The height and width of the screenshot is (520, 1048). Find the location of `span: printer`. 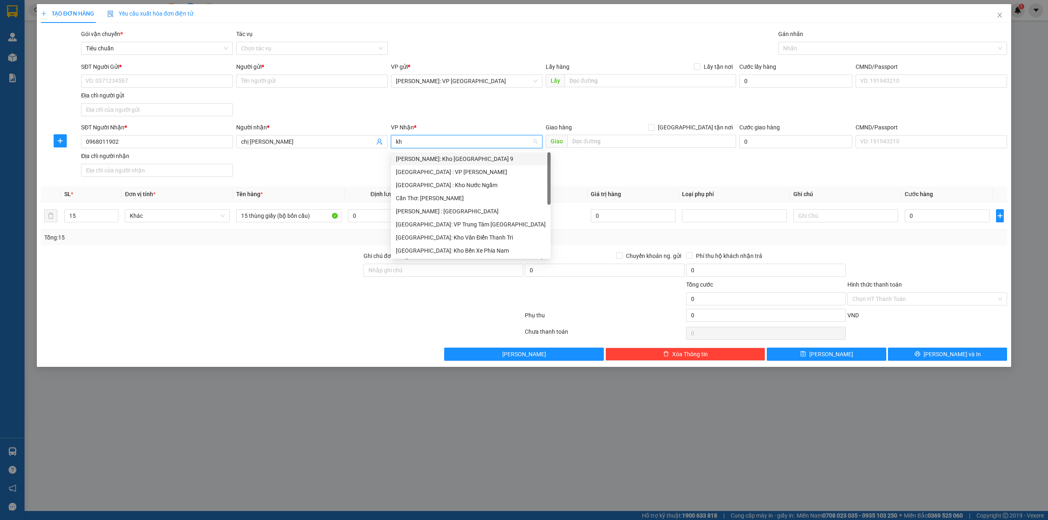

span: printer is located at coordinates (918, 354).